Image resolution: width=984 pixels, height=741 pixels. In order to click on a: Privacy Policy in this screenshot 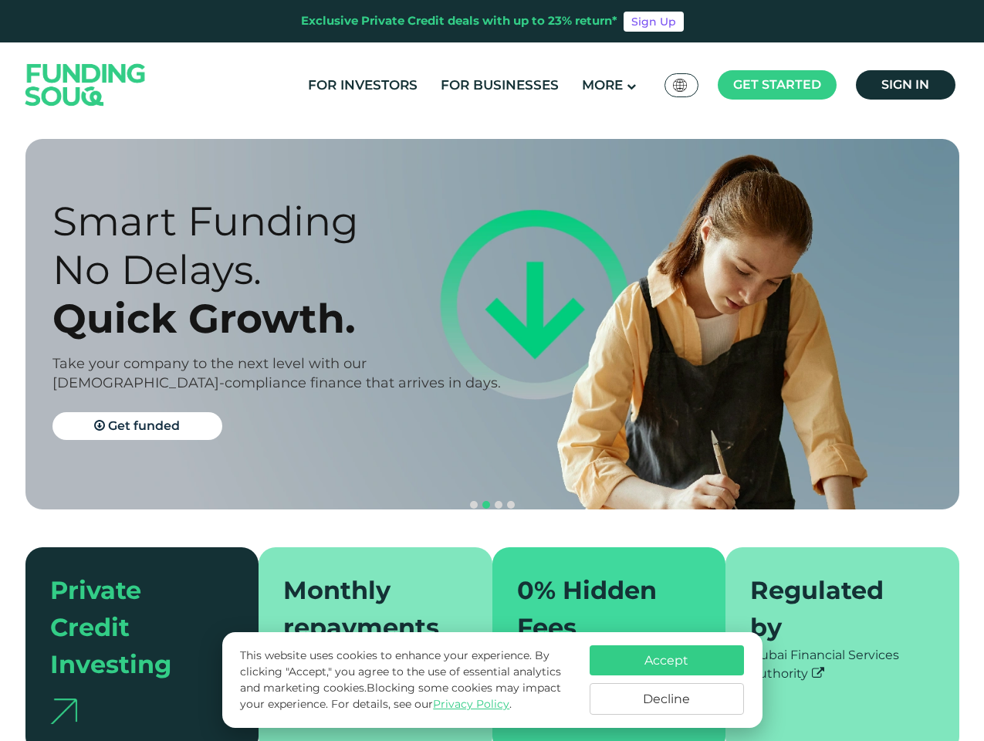, I will do `click(471, 704)`.